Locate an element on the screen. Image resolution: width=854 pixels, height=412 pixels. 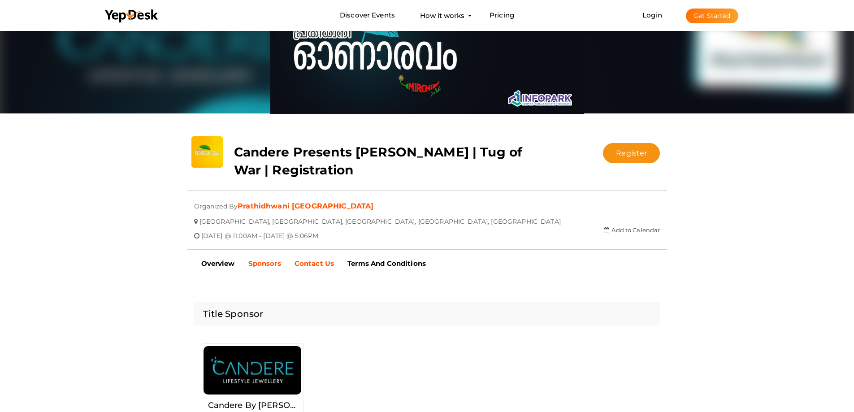
b: Contact Us is located at coordinates (314, 263).